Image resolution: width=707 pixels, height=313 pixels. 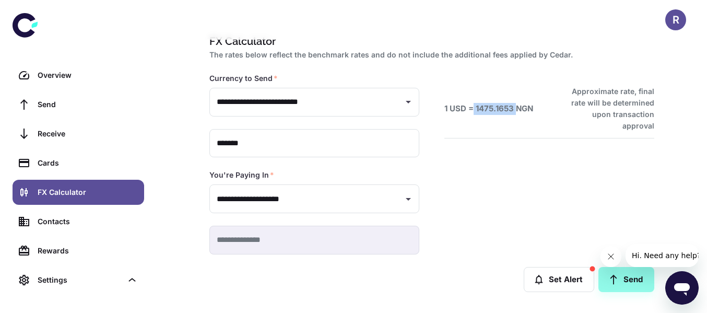 What do you see at coordinates (78, 163) in the screenshot?
I see `a: Cards` at bounding box center [78, 163].